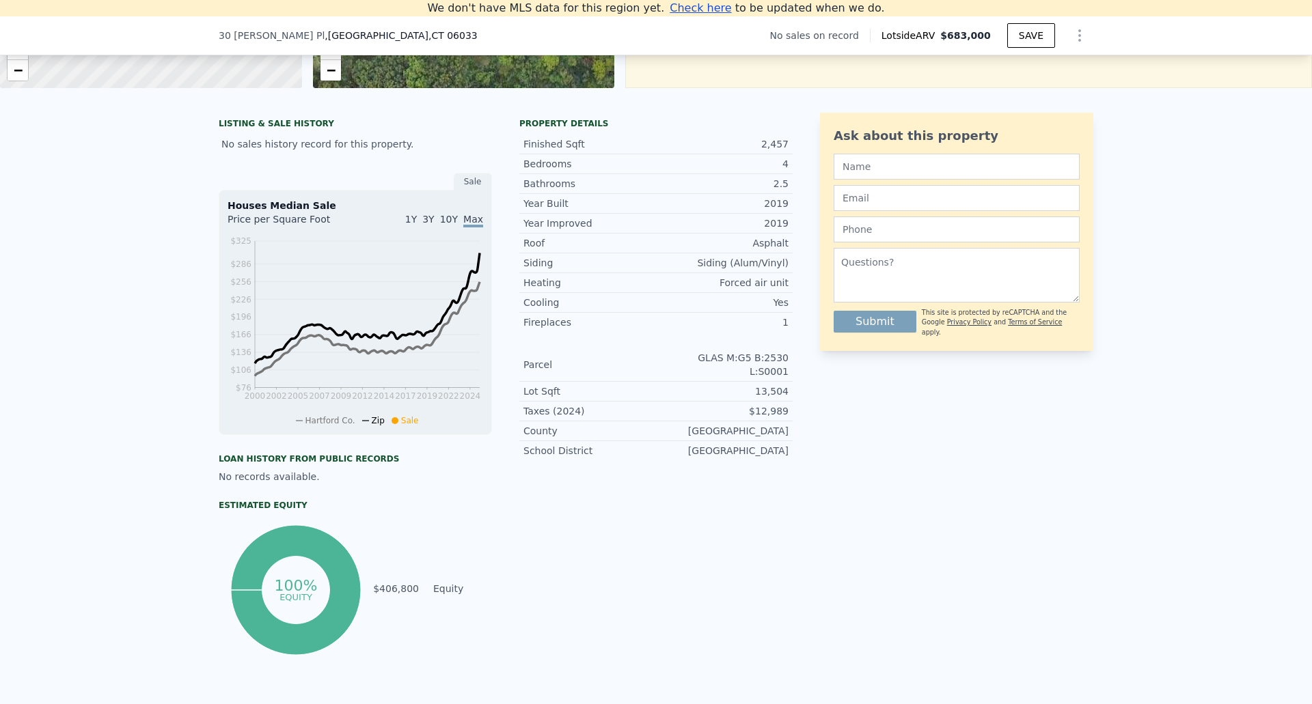 The image size is (1312, 704). What do you see at coordinates (590, 451) in the screenshot?
I see `div: School District` at bounding box center [590, 451].